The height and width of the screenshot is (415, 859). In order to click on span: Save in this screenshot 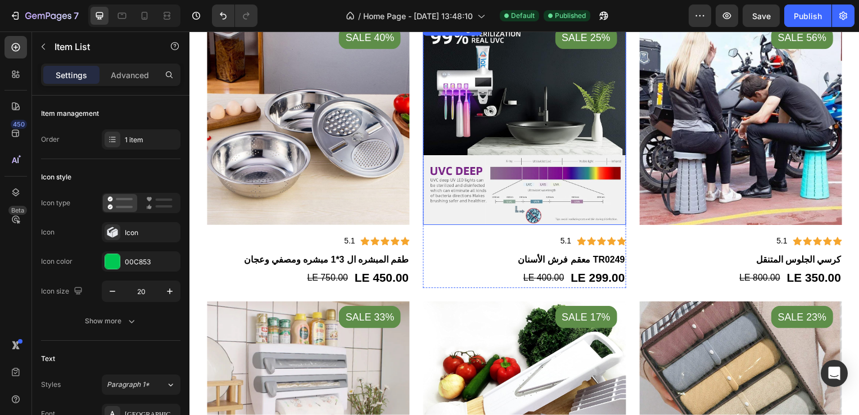, I will do `click(762, 16)`.